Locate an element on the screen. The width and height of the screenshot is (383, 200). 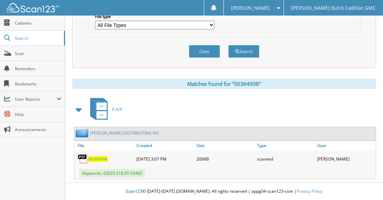
span: Scan is located at coordinates (38, 53).